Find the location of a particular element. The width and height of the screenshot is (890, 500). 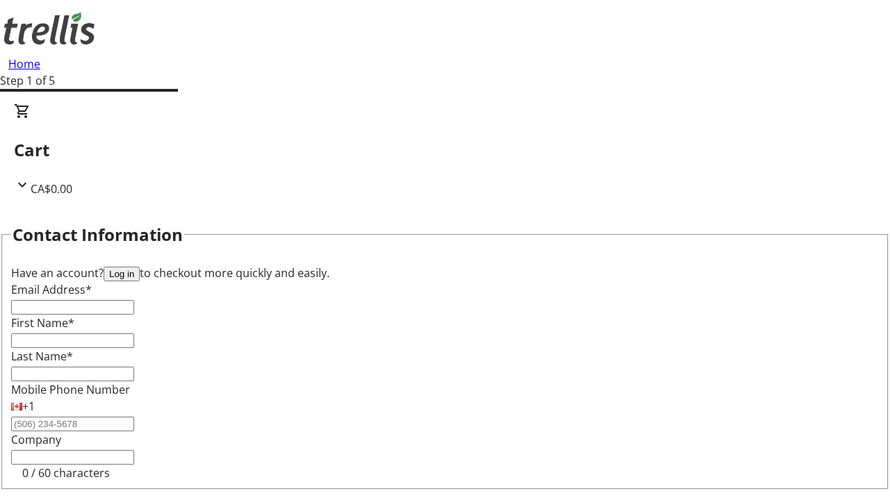

label: Email Address* is located at coordinates (51, 290).